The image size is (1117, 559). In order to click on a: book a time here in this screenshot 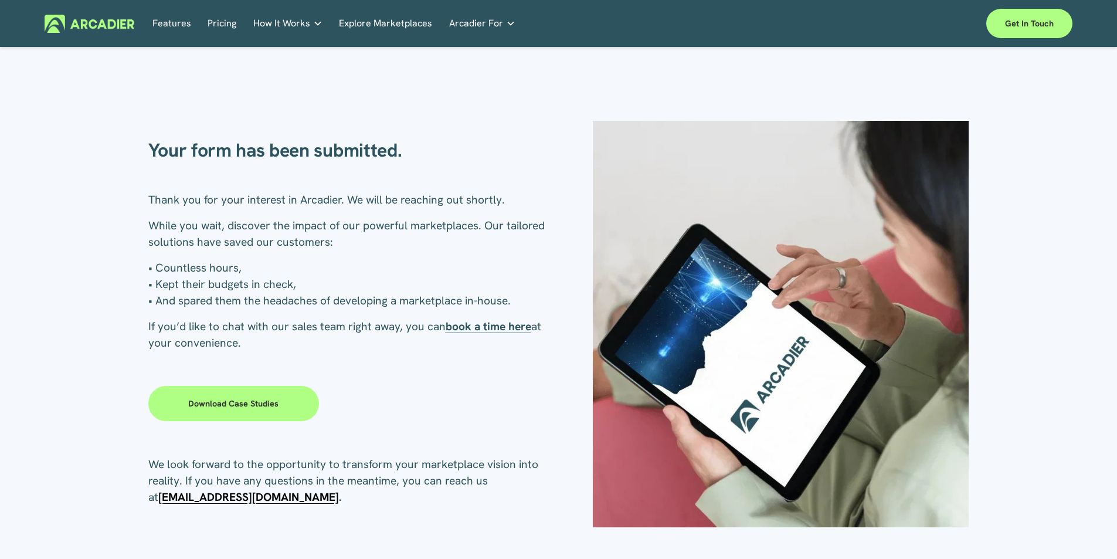, I will do `click(488, 326)`.